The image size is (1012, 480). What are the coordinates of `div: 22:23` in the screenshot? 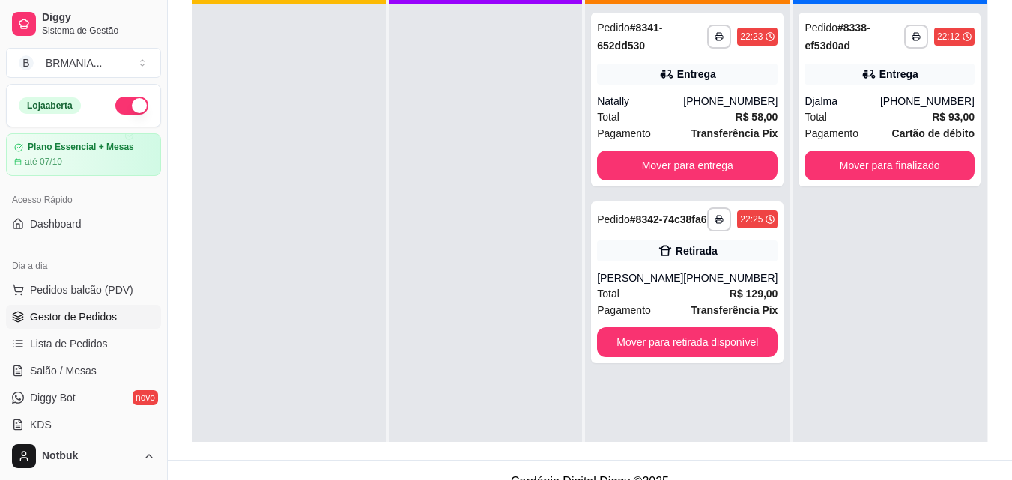 It's located at (751, 37).